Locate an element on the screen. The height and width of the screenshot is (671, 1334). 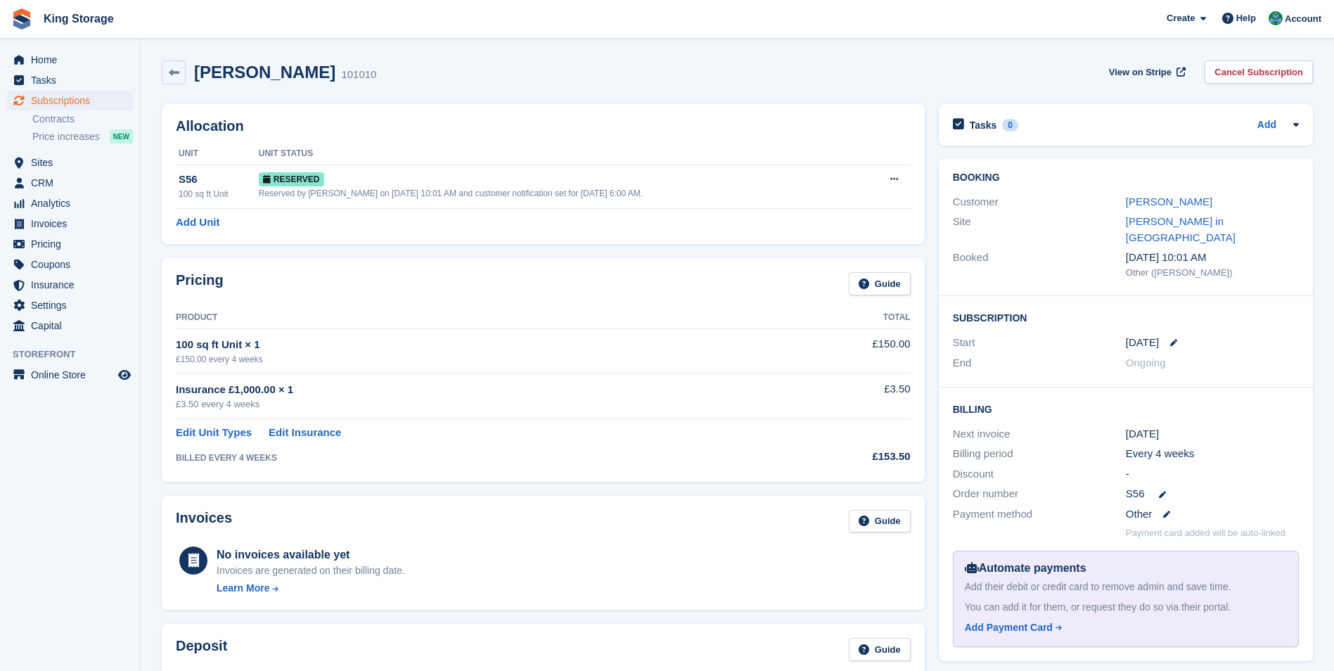
h2: Tasks is located at coordinates (983, 125).